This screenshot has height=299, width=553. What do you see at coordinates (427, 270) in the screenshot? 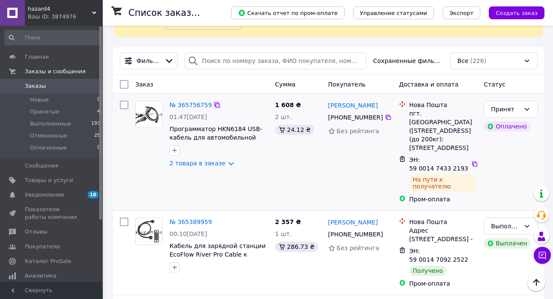
I see `div: Получено` at bounding box center [427, 270].